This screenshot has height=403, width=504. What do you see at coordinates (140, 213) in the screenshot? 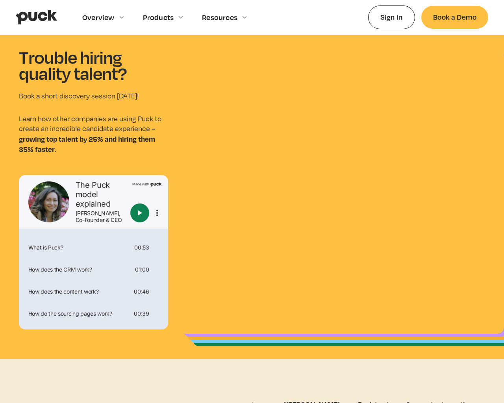
I see `button: Play` at bounding box center [140, 213].